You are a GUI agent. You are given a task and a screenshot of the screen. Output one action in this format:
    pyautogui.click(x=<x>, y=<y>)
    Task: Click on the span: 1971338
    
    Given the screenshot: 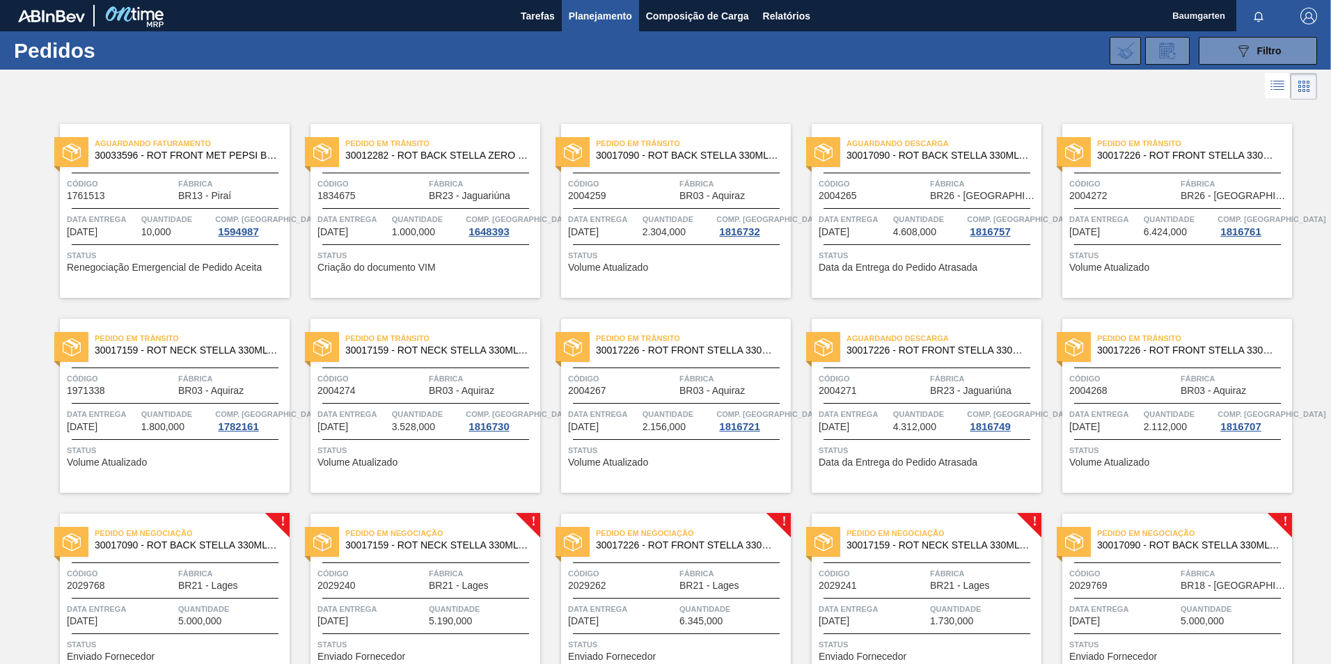 What is the action you would take?
    pyautogui.click(x=86, y=390)
    